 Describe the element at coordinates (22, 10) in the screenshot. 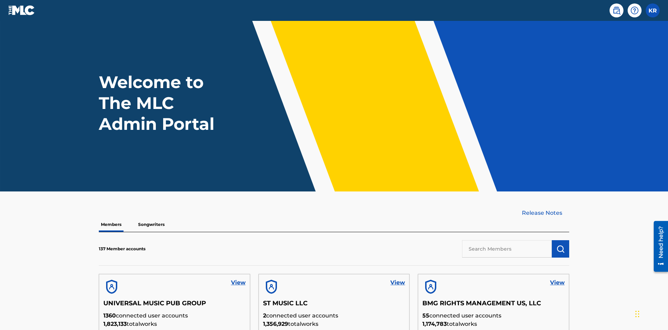

I see `img: MLC Logo` at that location.